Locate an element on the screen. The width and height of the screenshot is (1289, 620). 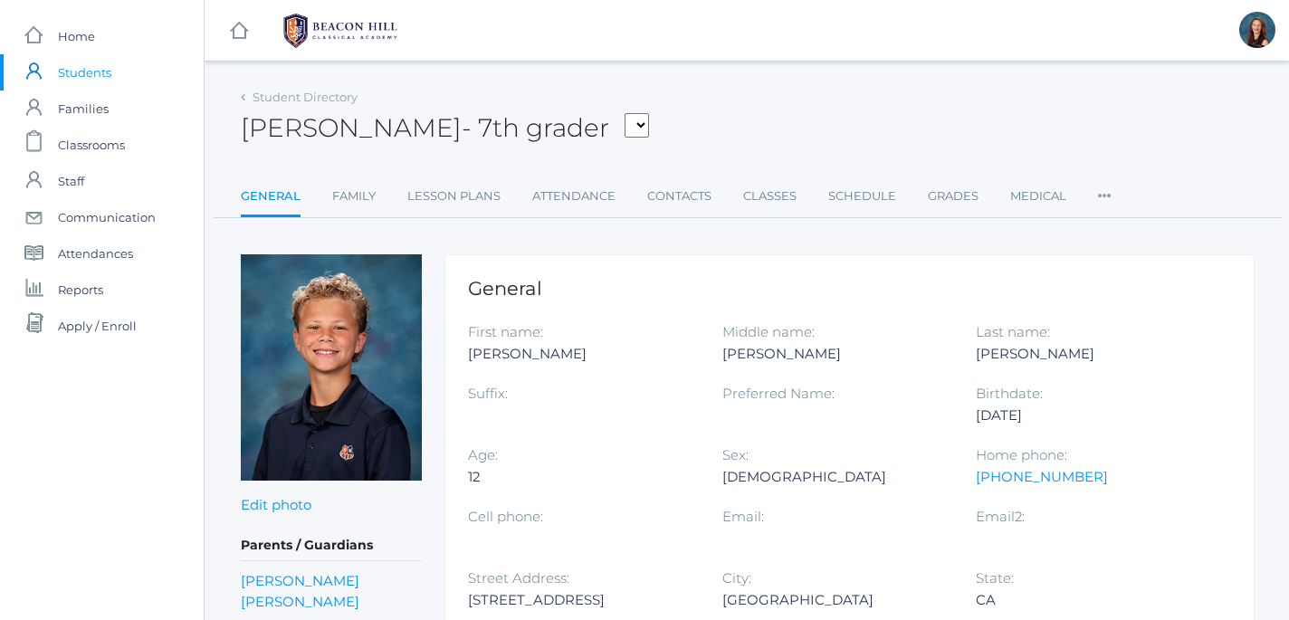
label: Street Address: is located at coordinates (519, 577).